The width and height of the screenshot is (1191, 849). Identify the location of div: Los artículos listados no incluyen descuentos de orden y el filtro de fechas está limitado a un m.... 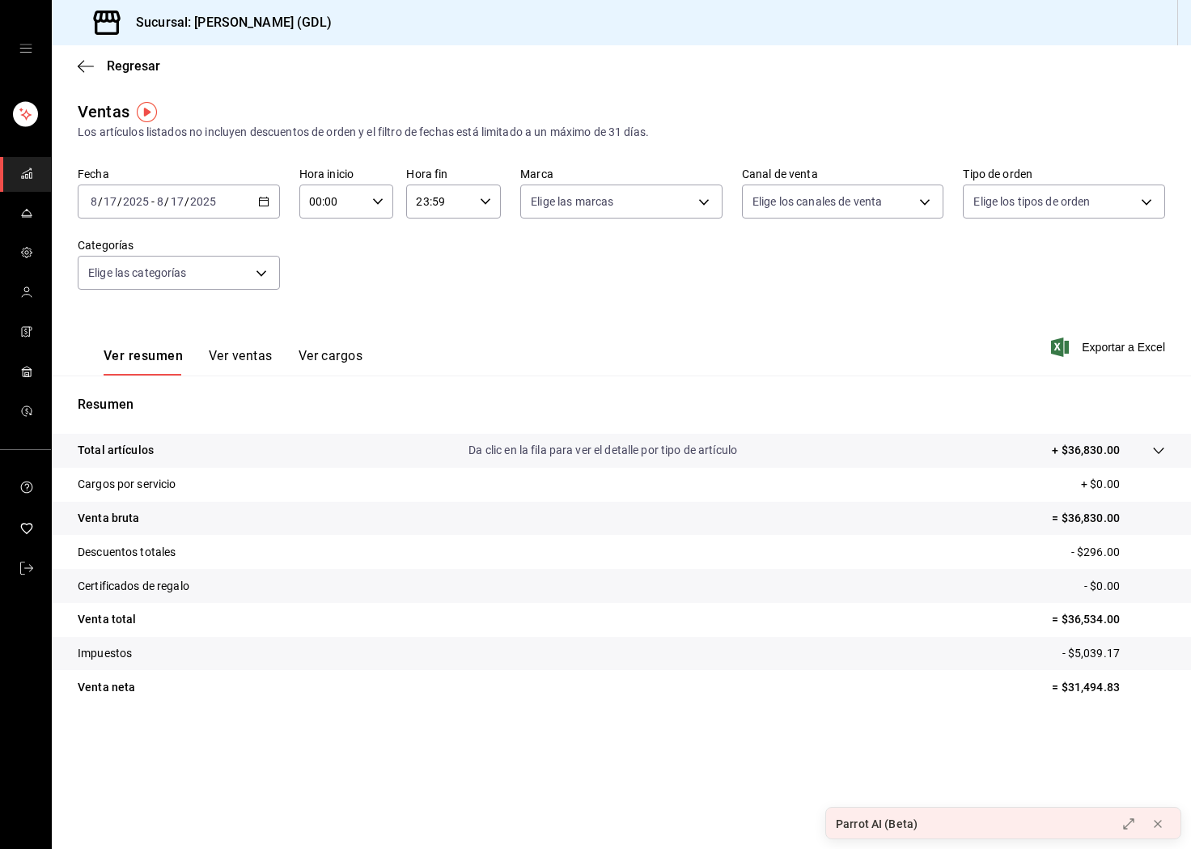
(621, 132).